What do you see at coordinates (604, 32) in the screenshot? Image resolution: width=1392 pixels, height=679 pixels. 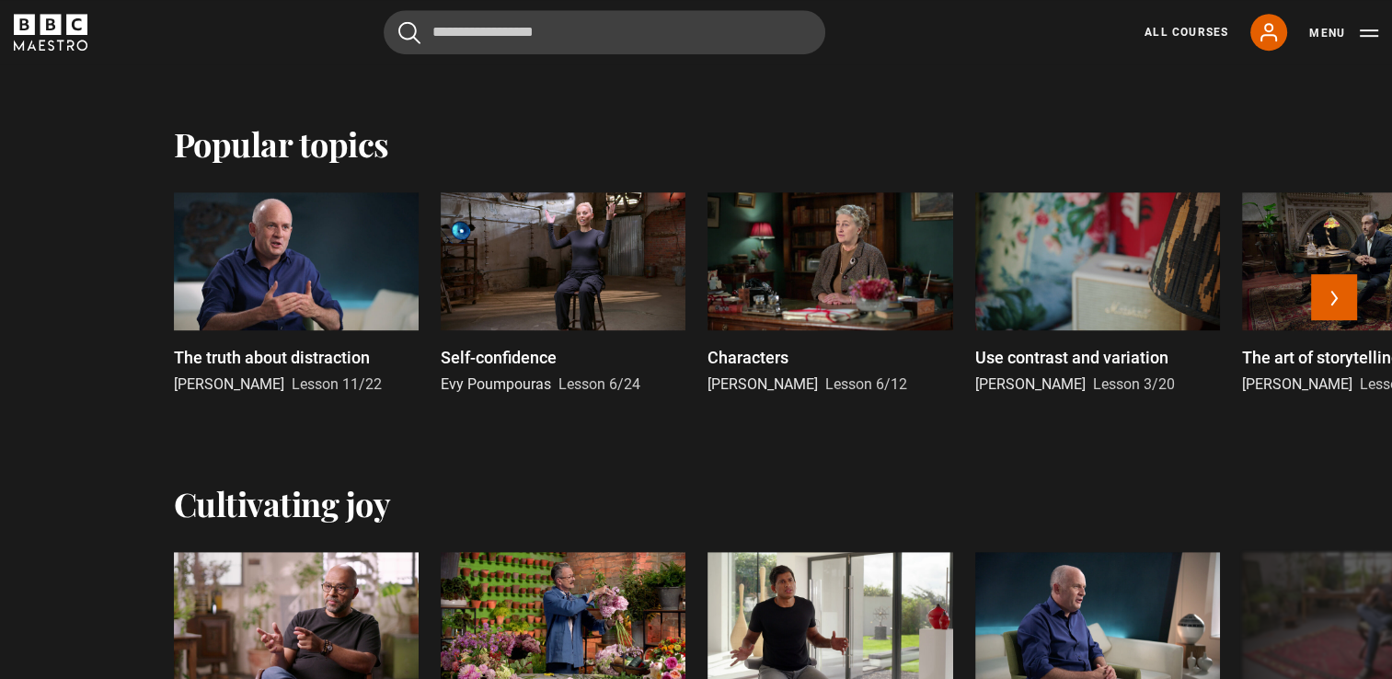 I see `input: Search` at bounding box center [604, 32].